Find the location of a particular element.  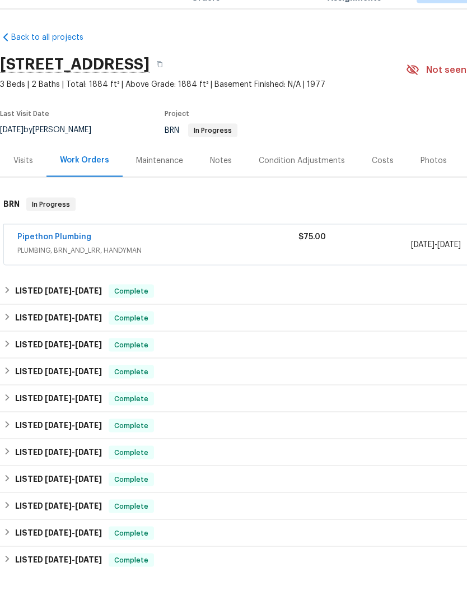

span: Geo Assignments is located at coordinates (355, 18).